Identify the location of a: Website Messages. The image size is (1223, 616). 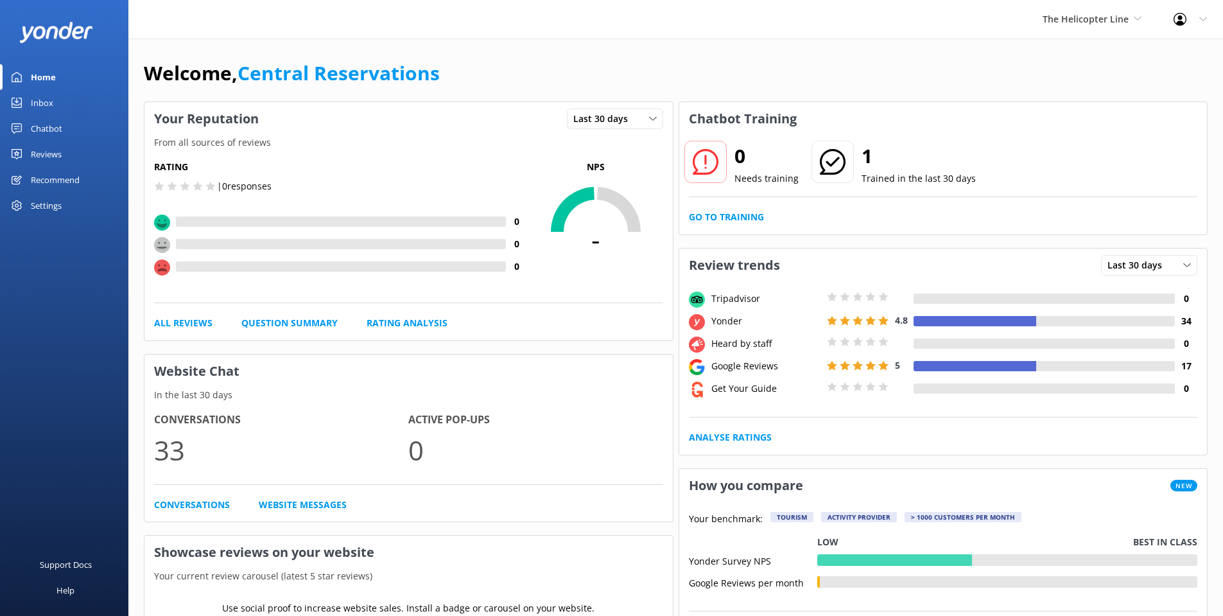
(302, 505).